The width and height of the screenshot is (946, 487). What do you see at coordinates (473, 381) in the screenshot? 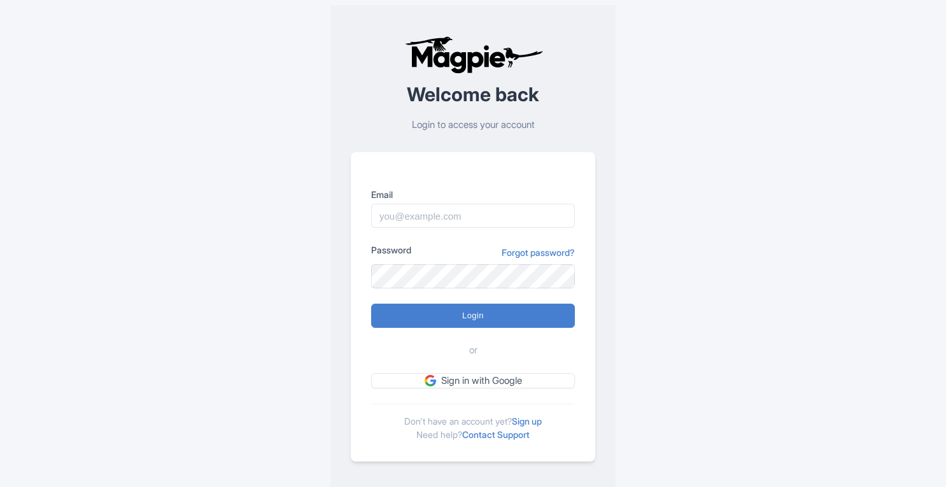
I see `a: Sign in with Google` at bounding box center [473, 381].